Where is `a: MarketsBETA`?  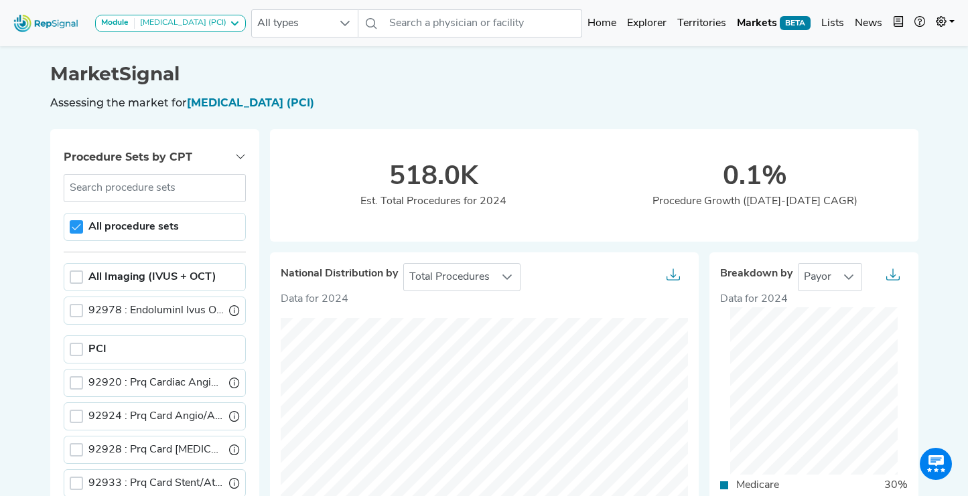
a: MarketsBETA is located at coordinates (773, 23).